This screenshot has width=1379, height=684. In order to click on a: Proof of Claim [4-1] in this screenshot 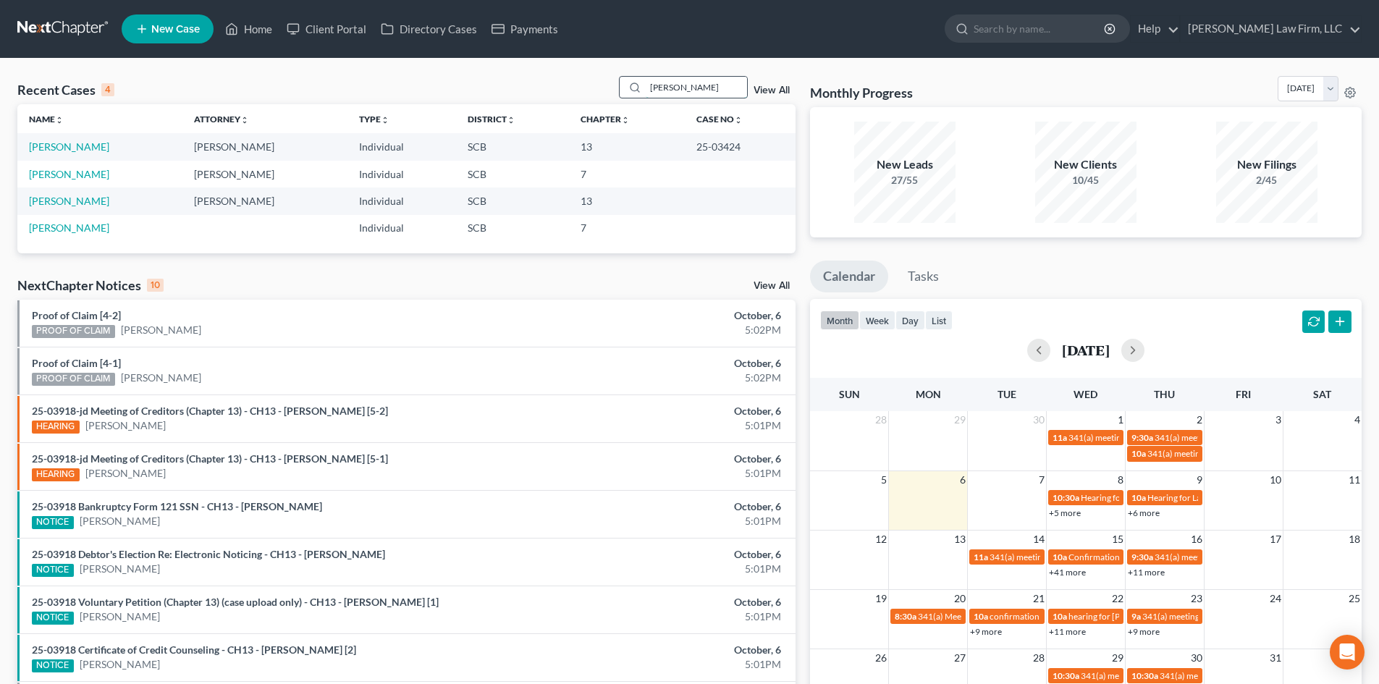, I will do `click(76, 363)`.